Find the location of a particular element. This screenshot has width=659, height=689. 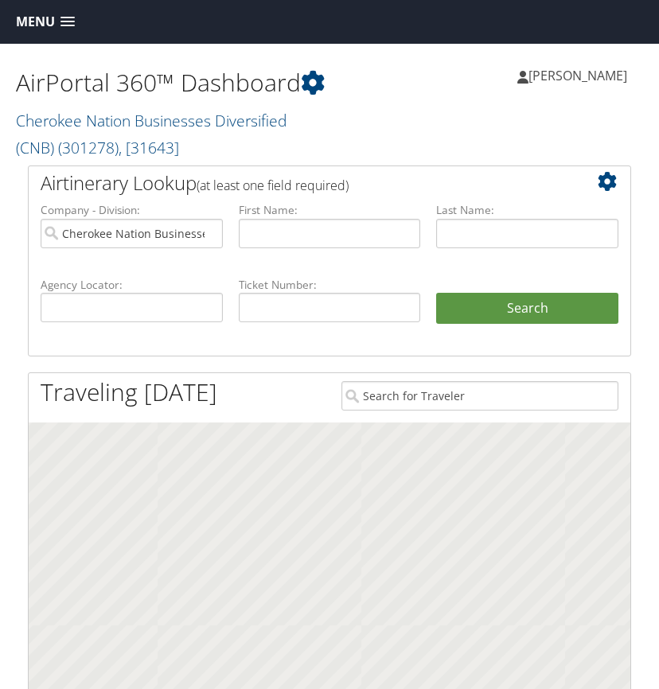

label: Last Name: is located at coordinates (527, 210).